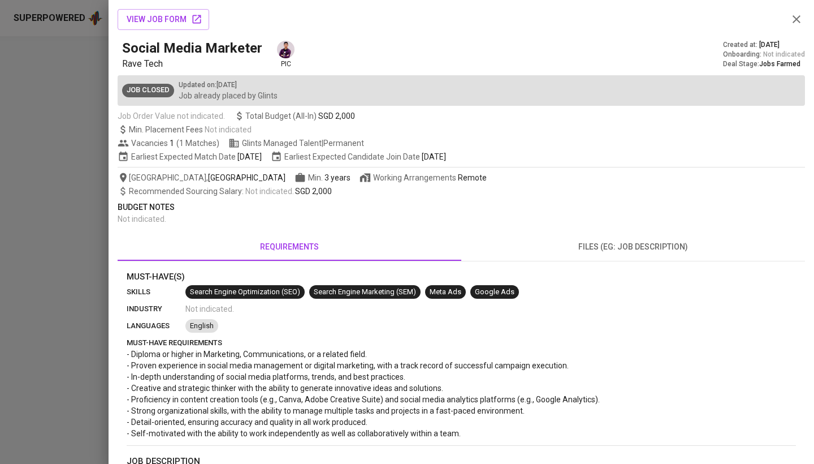  I want to click on div: Onboarding :, so click(764, 54).